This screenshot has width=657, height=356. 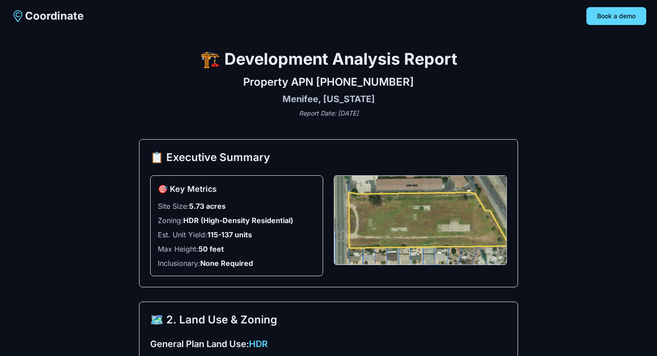 What do you see at coordinates (328, 59) in the screenshot?
I see `h1: 🏗️ Development Analysis Report` at bounding box center [328, 59].